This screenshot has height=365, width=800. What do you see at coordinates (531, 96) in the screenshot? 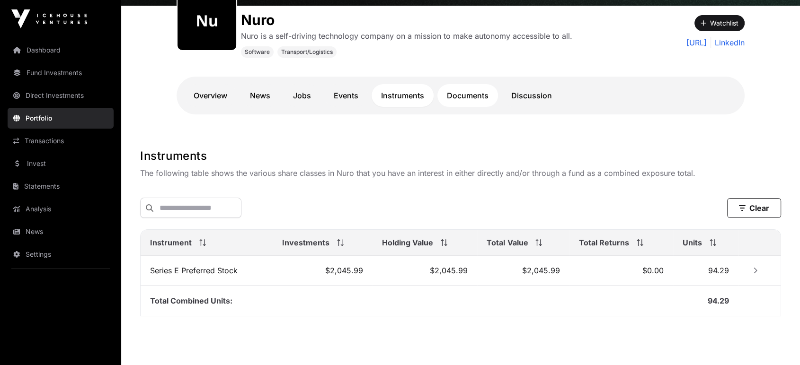
I see `a: Discussion` at bounding box center [531, 96].